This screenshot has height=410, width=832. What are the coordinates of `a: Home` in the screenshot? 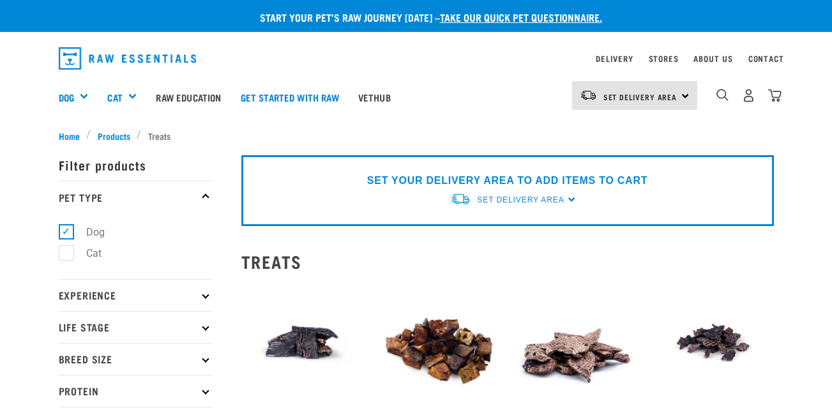 It's located at (73, 135).